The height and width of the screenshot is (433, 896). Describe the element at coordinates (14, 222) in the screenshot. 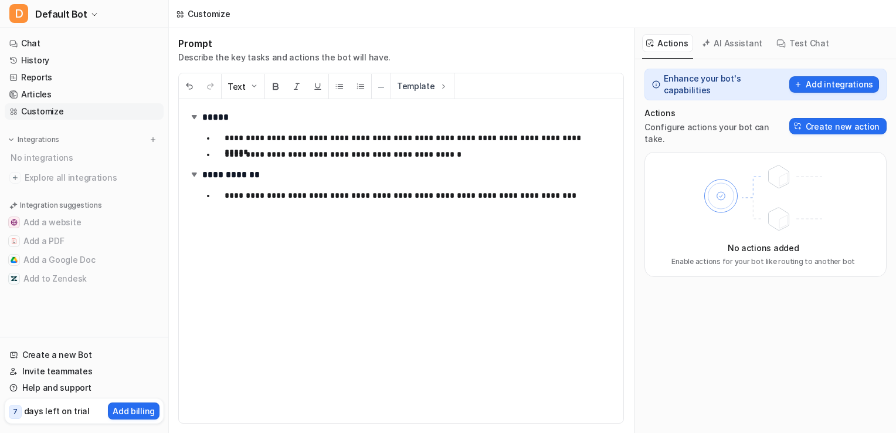

I see `img: Add a website` at that location.